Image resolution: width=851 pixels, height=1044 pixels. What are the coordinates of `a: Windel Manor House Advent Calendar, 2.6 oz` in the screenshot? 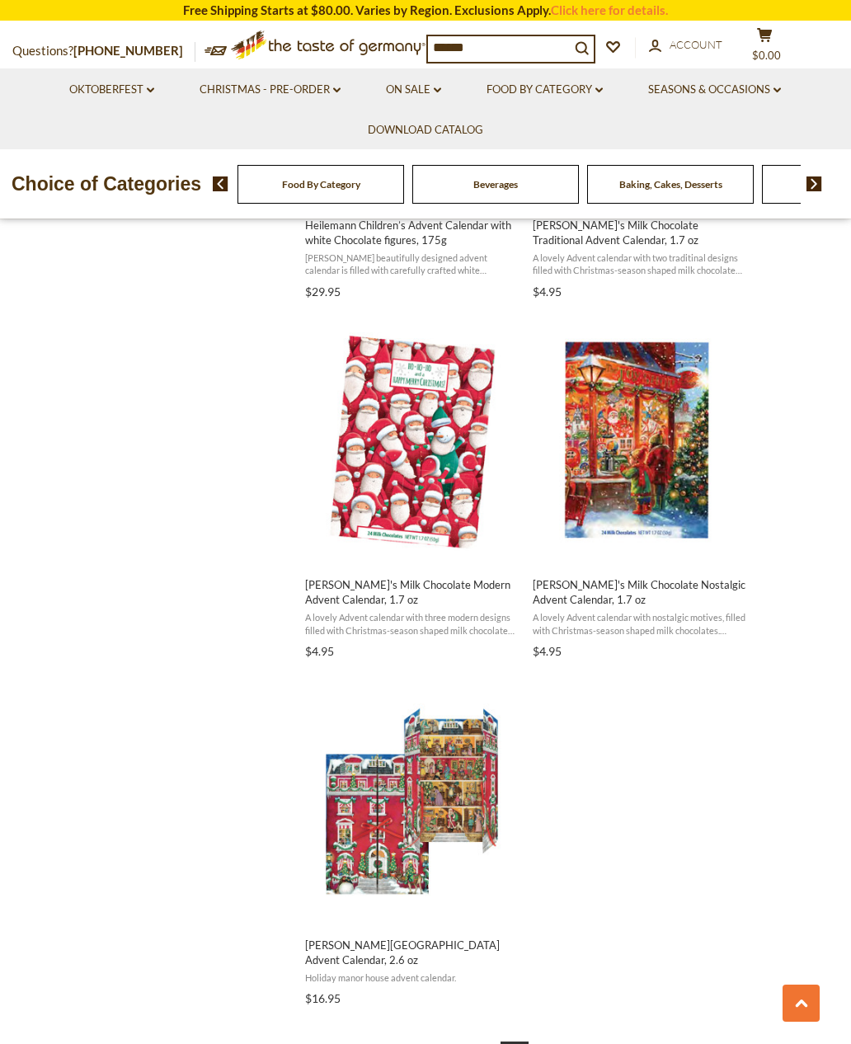 It's located at (411, 844).